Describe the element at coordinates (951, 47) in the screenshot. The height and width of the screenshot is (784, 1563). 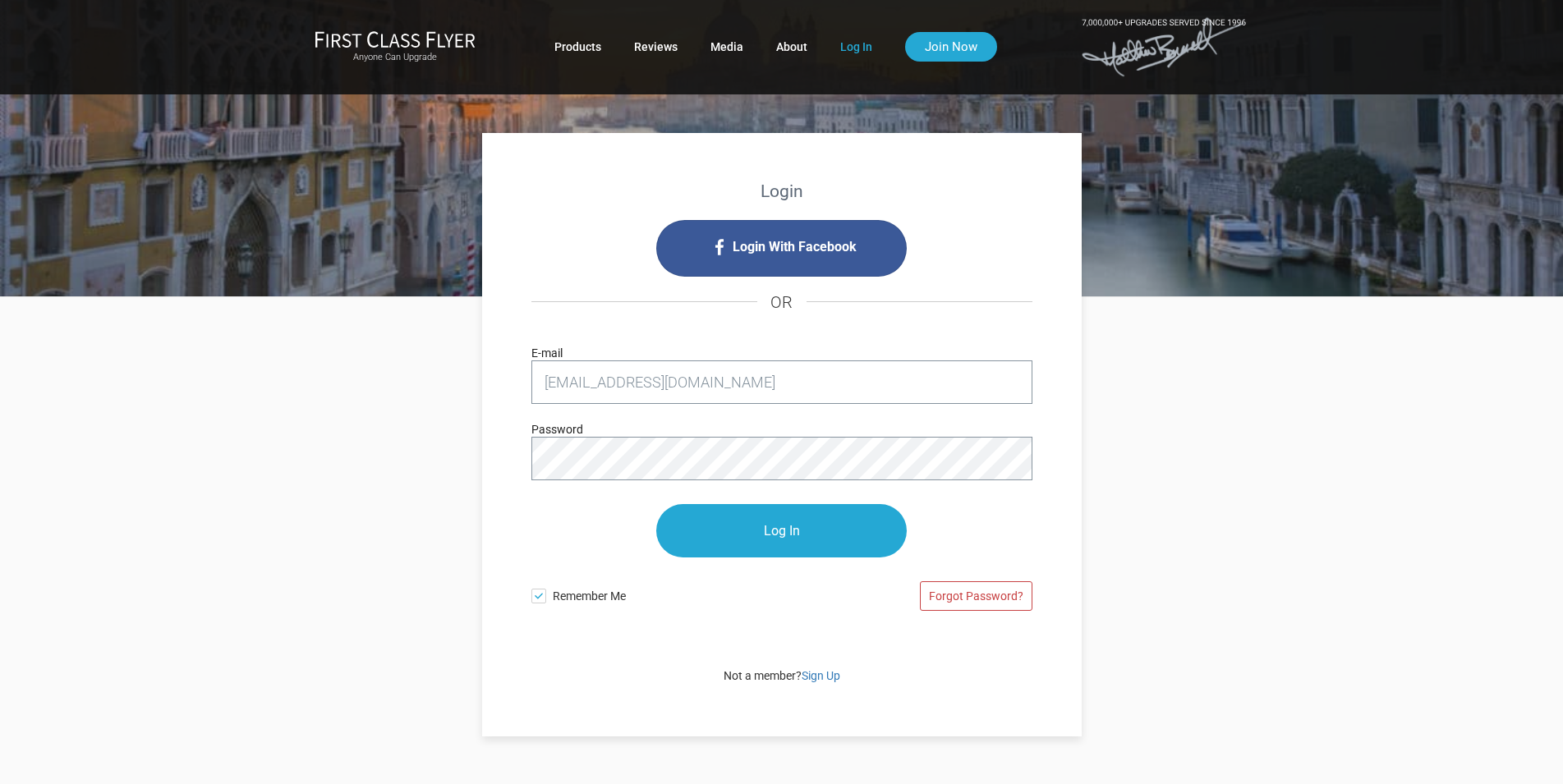
I see `a: Join Now` at that location.